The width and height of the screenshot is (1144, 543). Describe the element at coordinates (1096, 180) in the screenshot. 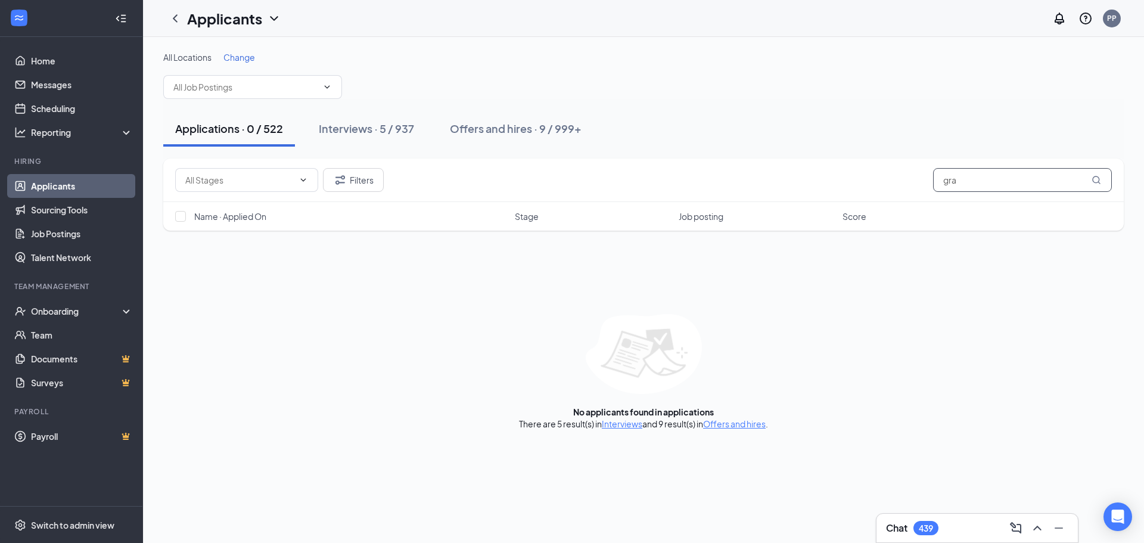

I see `svg: MagnifyingGlass` at that location.